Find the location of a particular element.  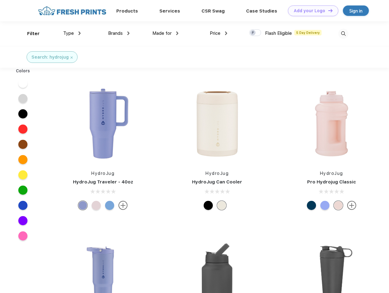

span: Brands is located at coordinates (115, 33).